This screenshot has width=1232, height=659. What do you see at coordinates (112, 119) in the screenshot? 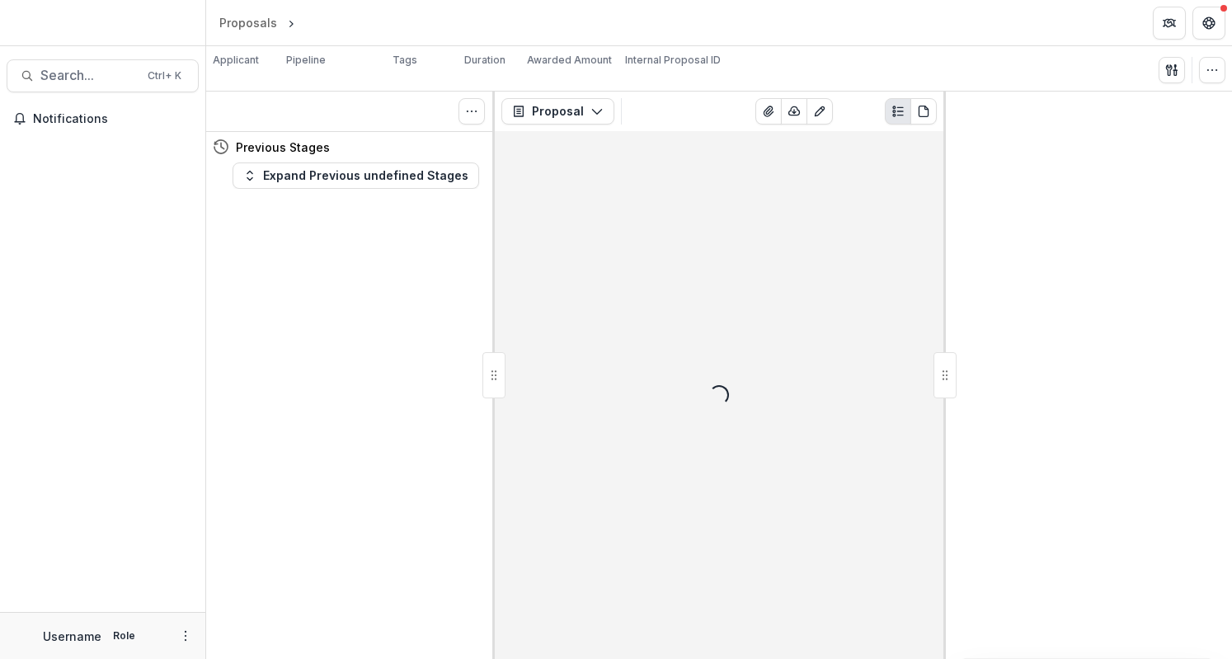
I see `span: Notifications` at bounding box center [112, 119].